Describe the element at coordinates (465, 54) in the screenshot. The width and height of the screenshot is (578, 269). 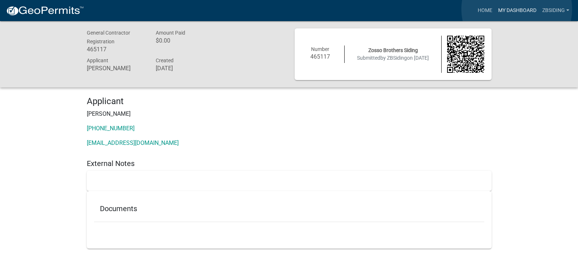
I see `img: QR code` at that location.